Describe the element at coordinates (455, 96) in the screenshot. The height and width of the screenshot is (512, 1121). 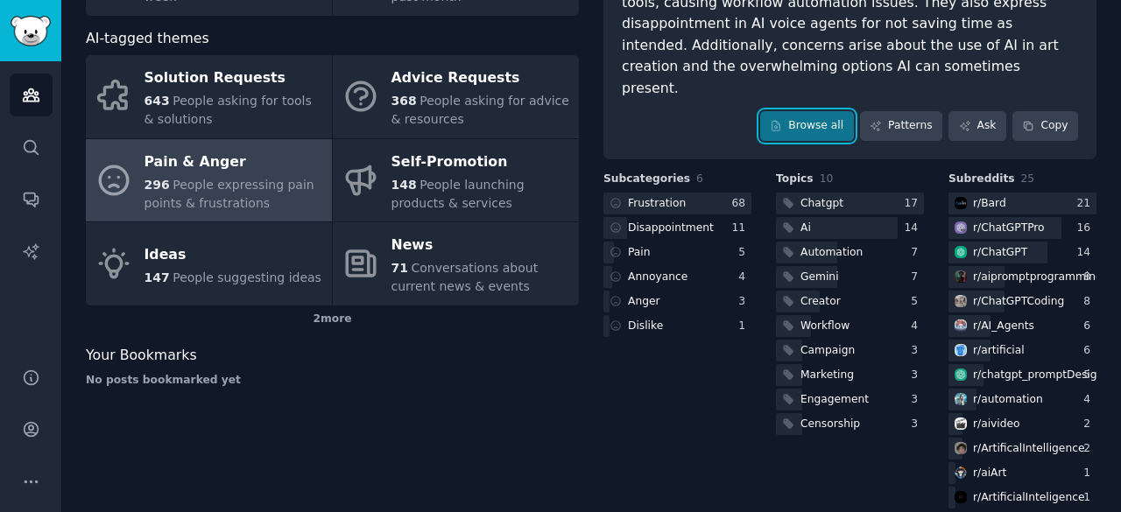
I see `a: Advice Requests368People asking for advice & resources` at that location.